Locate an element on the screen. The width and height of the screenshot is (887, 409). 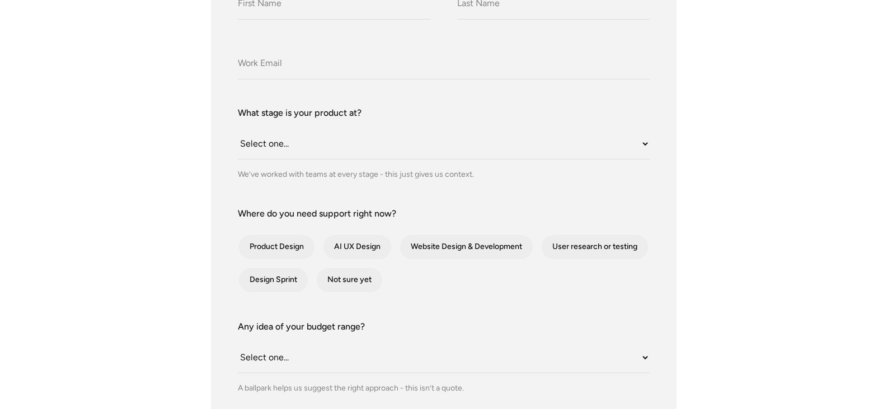
label: What stage is your product at? is located at coordinates (444, 113).